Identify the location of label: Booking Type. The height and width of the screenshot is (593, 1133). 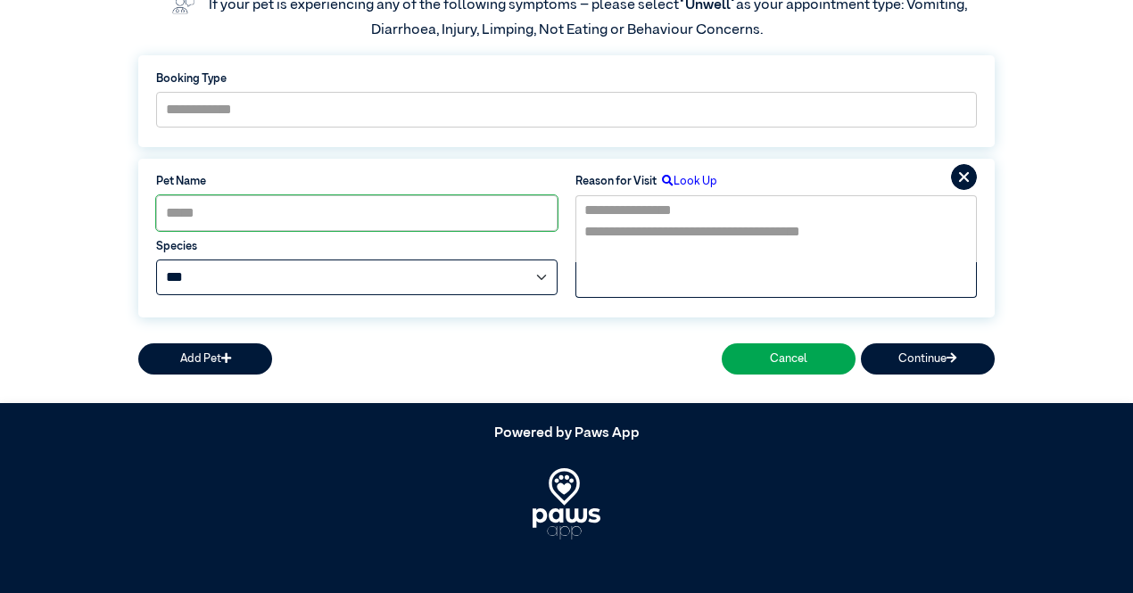
(567, 79).